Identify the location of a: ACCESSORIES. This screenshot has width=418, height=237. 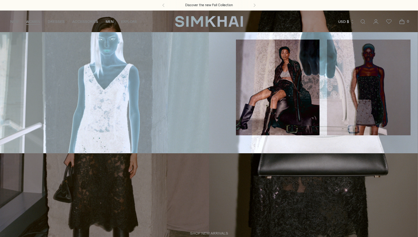
(85, 22).